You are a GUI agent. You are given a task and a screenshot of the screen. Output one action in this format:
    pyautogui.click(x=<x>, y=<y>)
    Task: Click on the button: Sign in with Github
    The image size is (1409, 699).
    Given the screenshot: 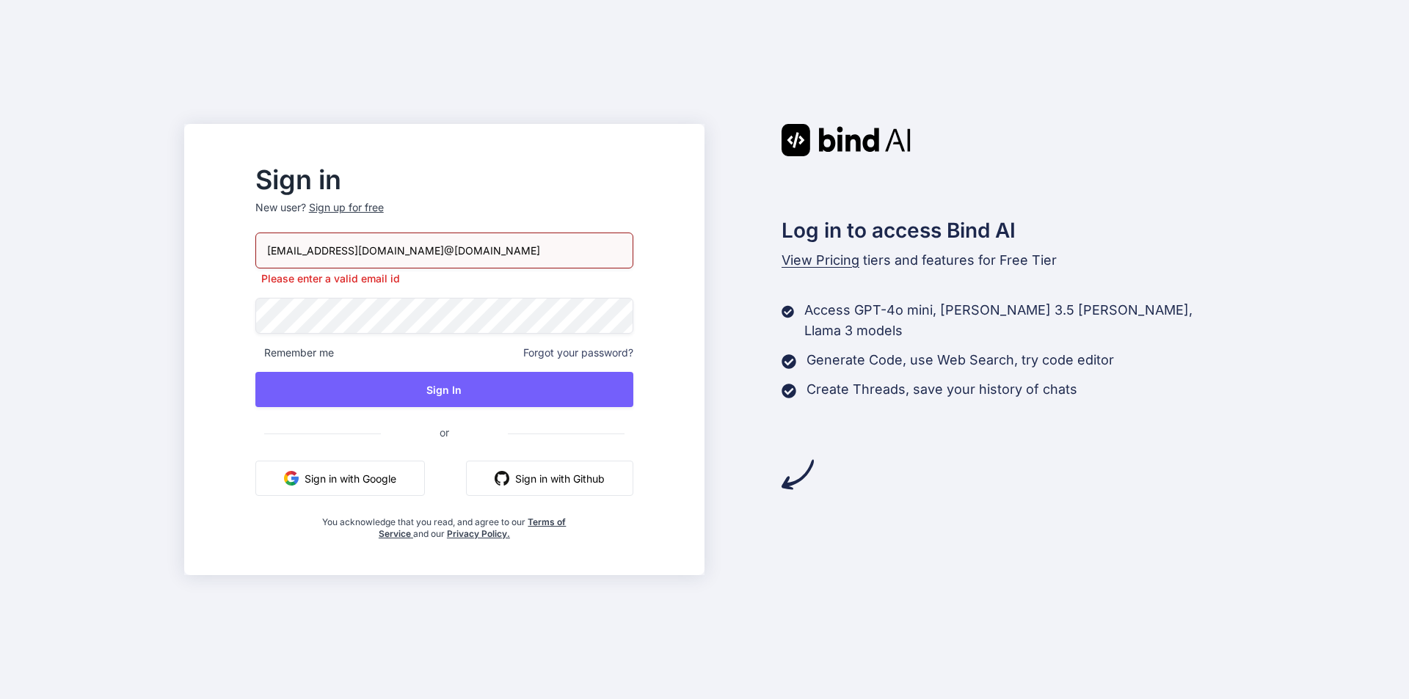 What is the action you would take?
    pyautogui.click(x=550, y=479)
    